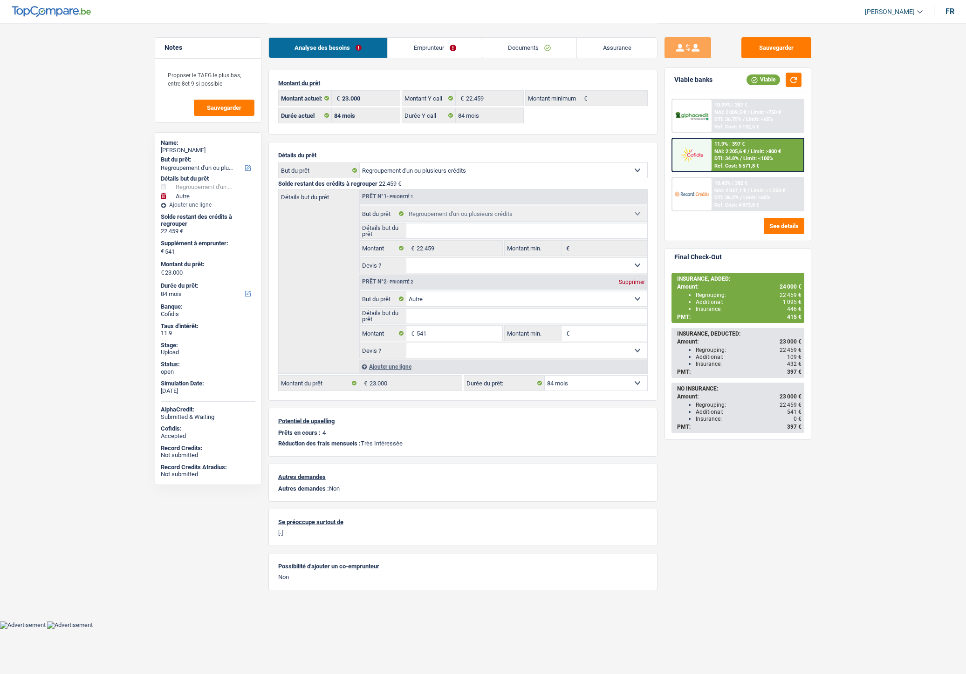 This screenshot has width=966, height=674. What do you see at coordinates (208, 307) in the screenshot?
I see `div: Banque:` at bounding box center [208, 307].